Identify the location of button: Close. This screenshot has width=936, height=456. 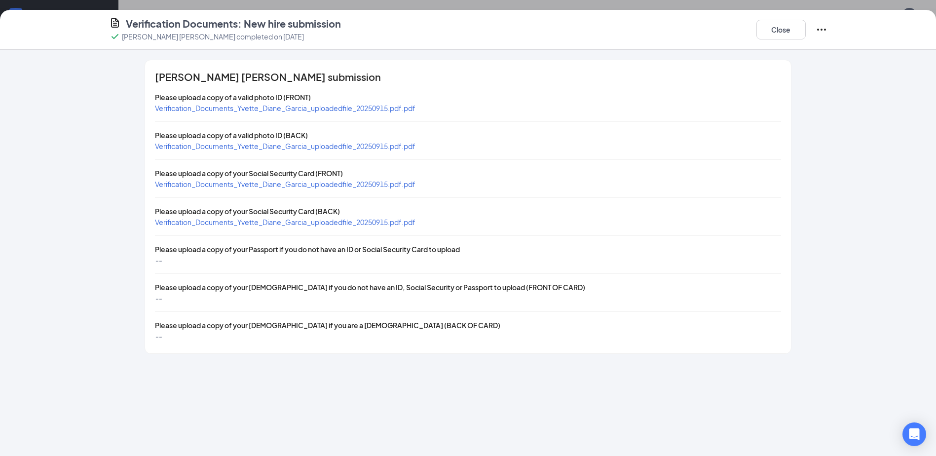
(781, 30).